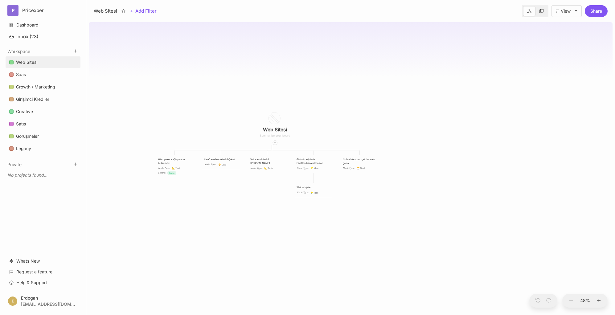 The image size is (615, 315). What do you see at coordinates (43, 62) in the screenshot?
I see `a: Web Sitesi` at bounding box center [43, 62].